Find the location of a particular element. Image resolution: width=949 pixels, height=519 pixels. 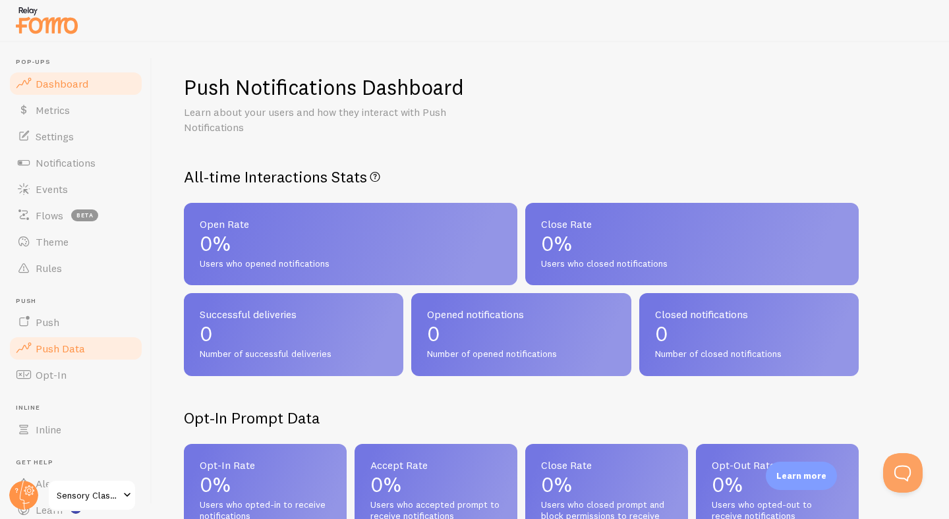

a: Notifications is located at coordinates (76, 163).